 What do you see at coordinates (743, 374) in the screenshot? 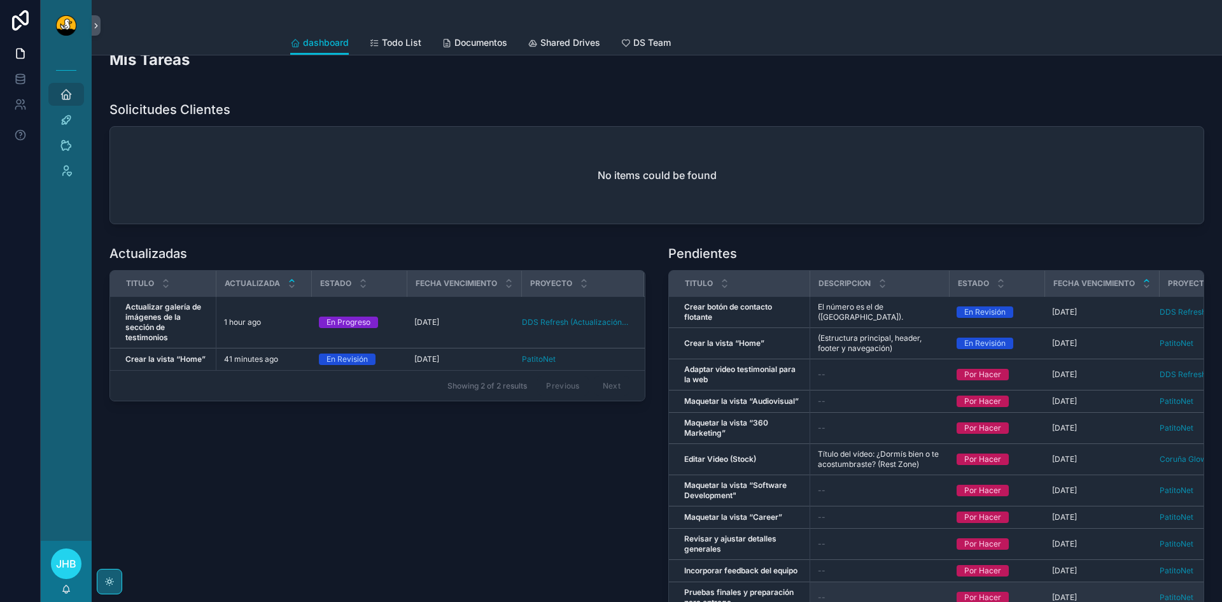
I see `a: Adaptar video testimonial para la web` at bounding box center [743, 374].